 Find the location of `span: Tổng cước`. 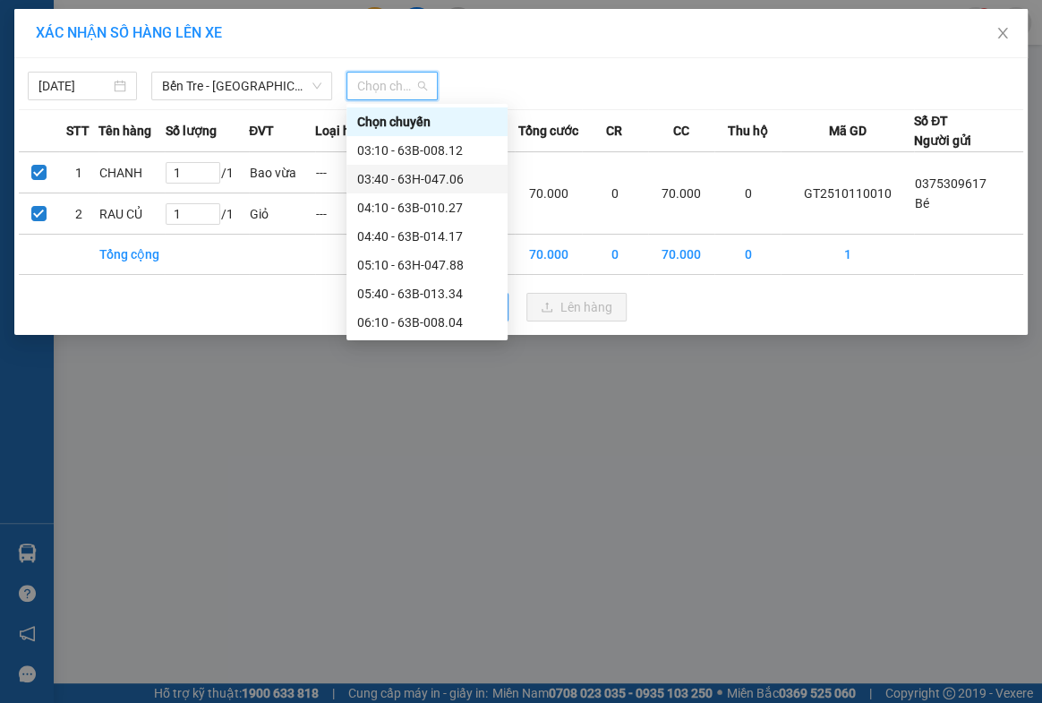

span: Tổng cước is located at coordinates (547, 131).